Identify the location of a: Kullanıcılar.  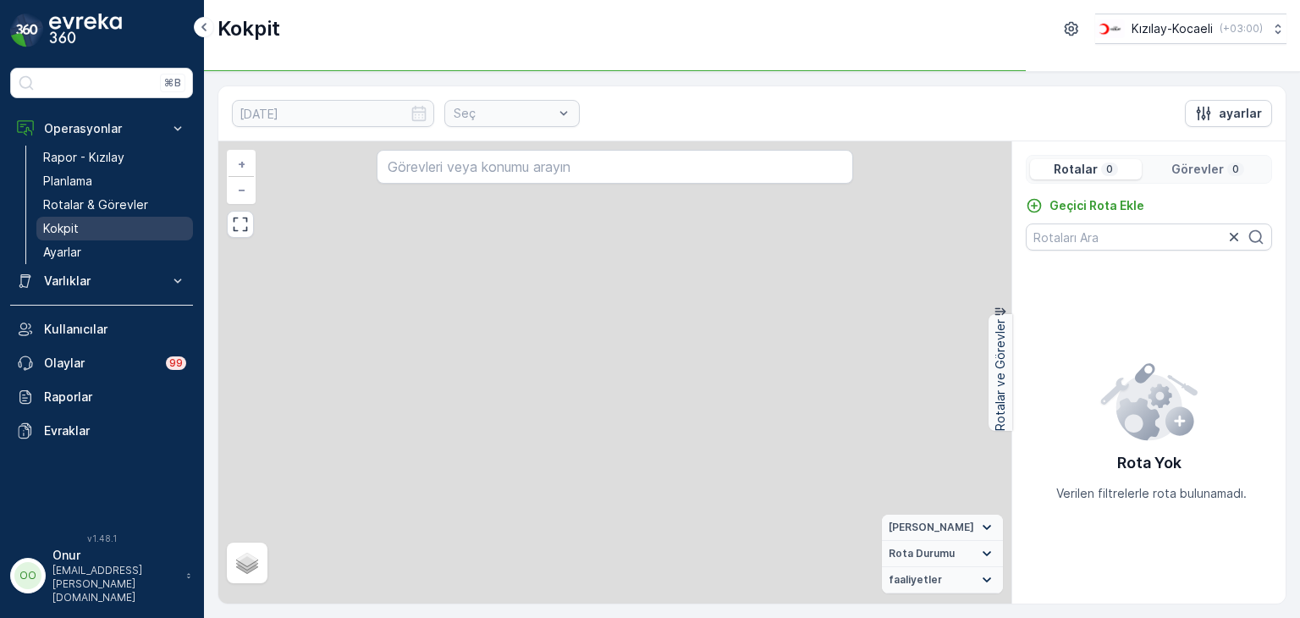
(102, 329).